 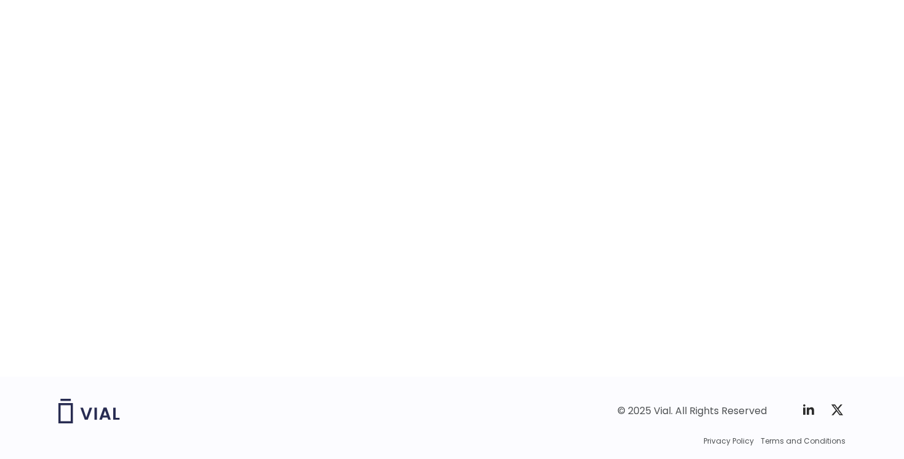 I want to click on a: Terms and Conditions, so click(x=803, y=442).